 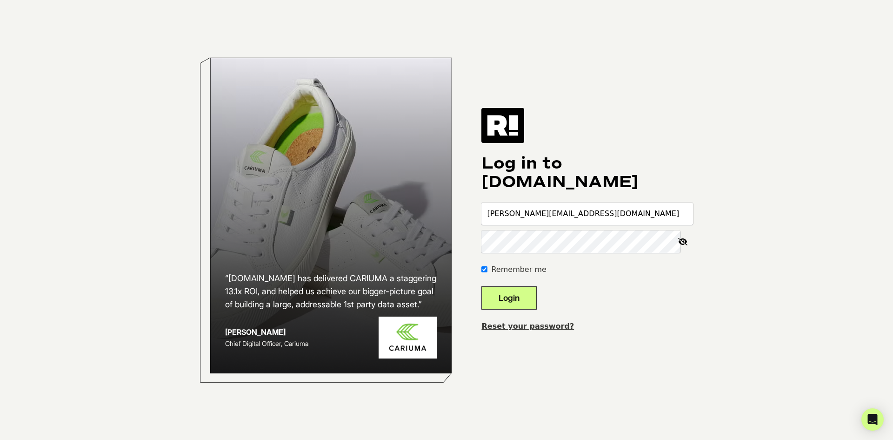 I want to click on img: Retention.com, so click(x=503, y=125).